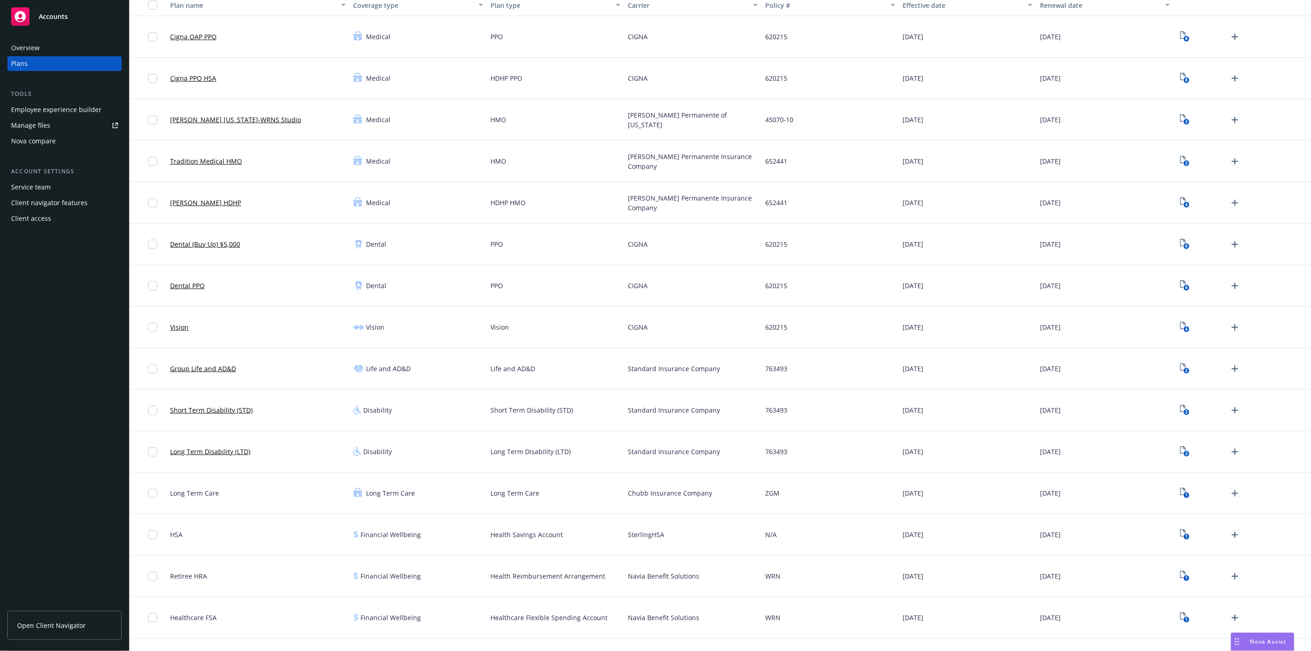 The height and width of the screenshot is (651, 1311). What do you see at coordinates (498, 161) in the screenshot?
I see `span: HMO` at bounding box center [498, 161].